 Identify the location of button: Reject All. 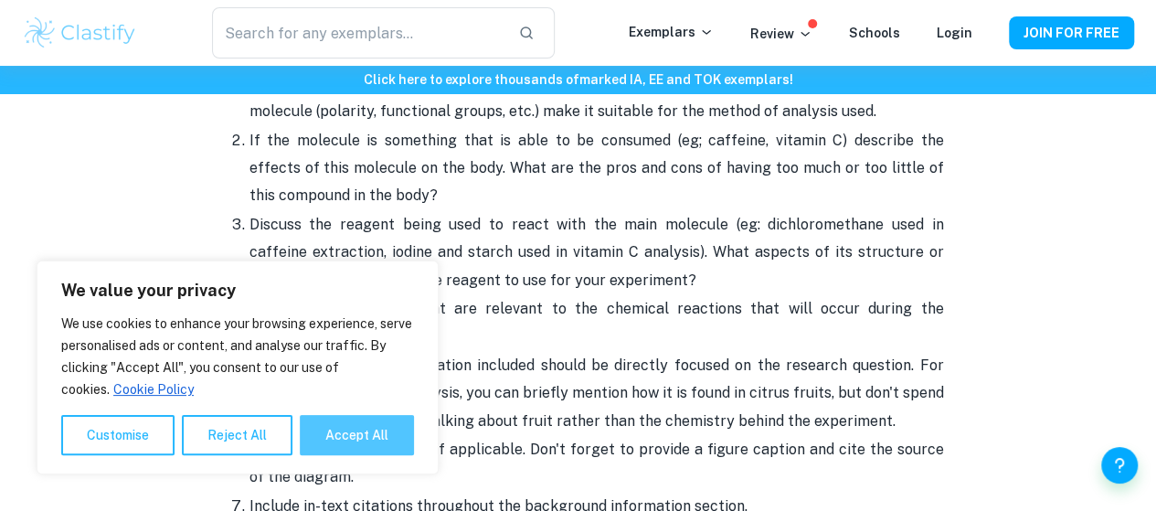
(237, 435).